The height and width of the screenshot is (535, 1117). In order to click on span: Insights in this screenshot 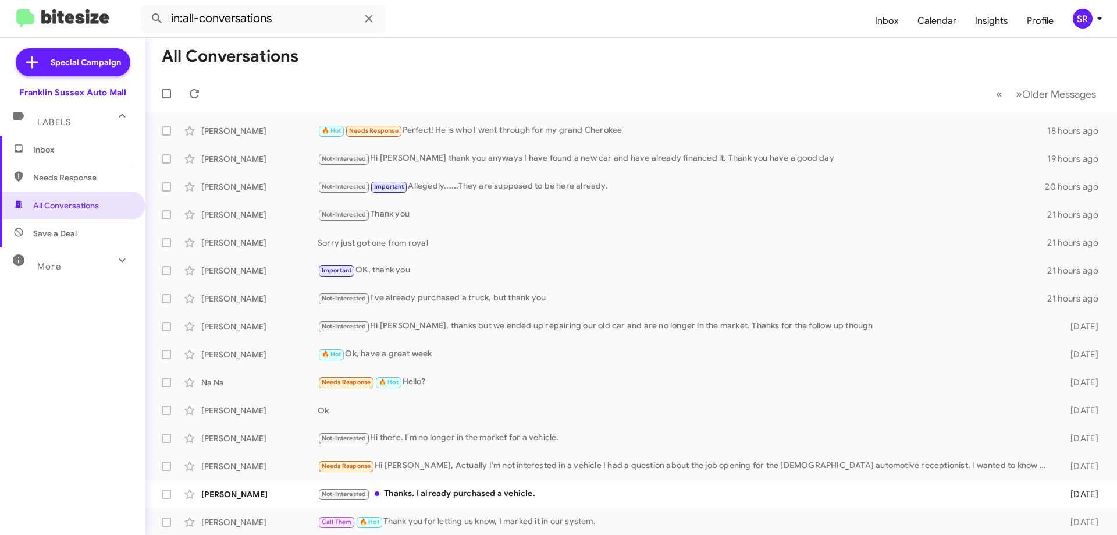, I will do `click(991, 21)`.